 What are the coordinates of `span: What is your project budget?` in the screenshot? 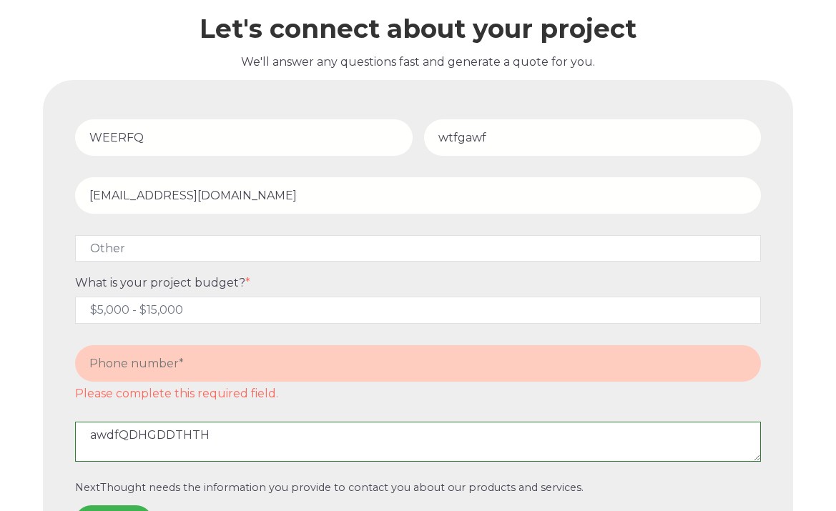 It's located at (160, 283).